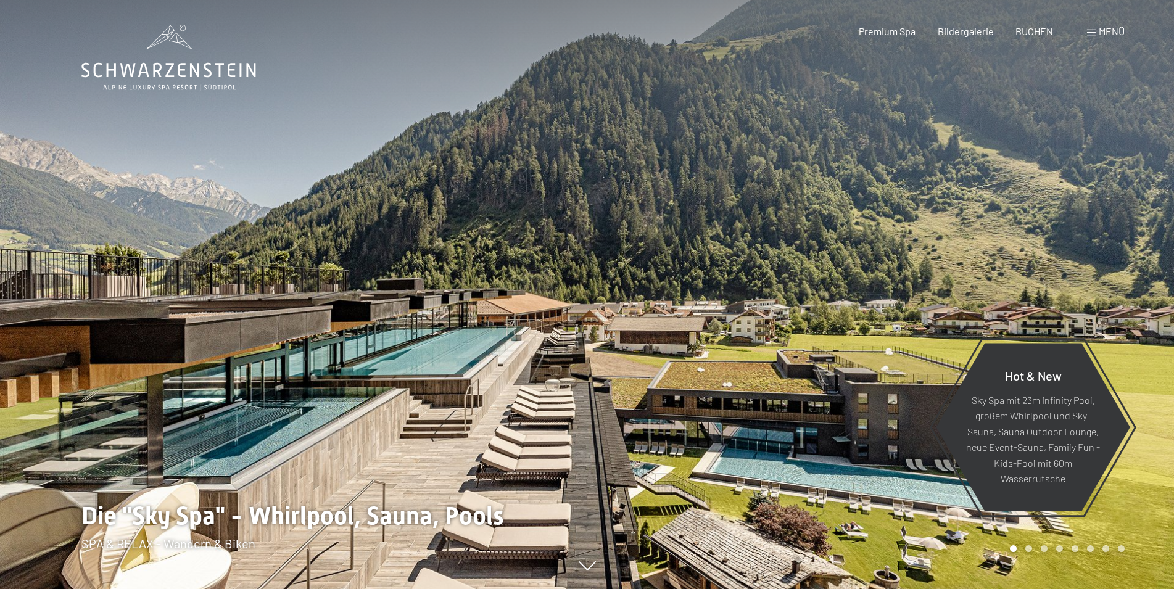 This screenshot has width=1174, height=589. What do you see at coordinates (1044, 548) in the screenshot?
I see `div: Carousel Page 3` at bounding box center [1044, 548].